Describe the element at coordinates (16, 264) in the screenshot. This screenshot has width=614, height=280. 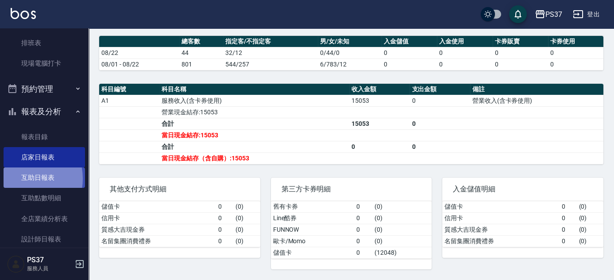
I see `img: Person` at that location.